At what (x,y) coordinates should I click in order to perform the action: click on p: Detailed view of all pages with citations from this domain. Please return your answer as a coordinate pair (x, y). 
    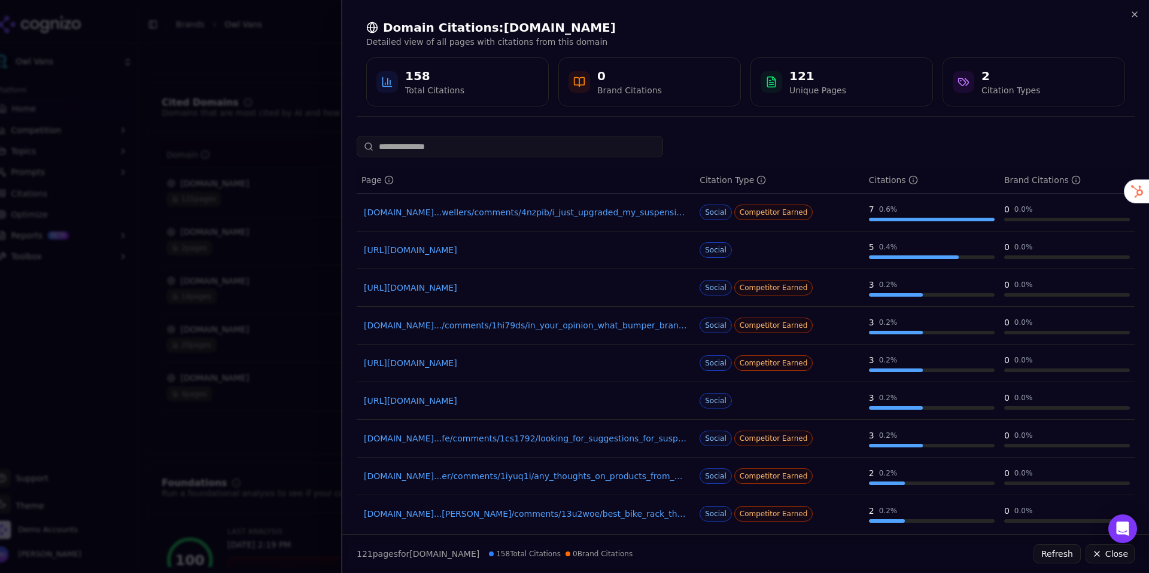
    Looking at the image, I should click on (746, 42).